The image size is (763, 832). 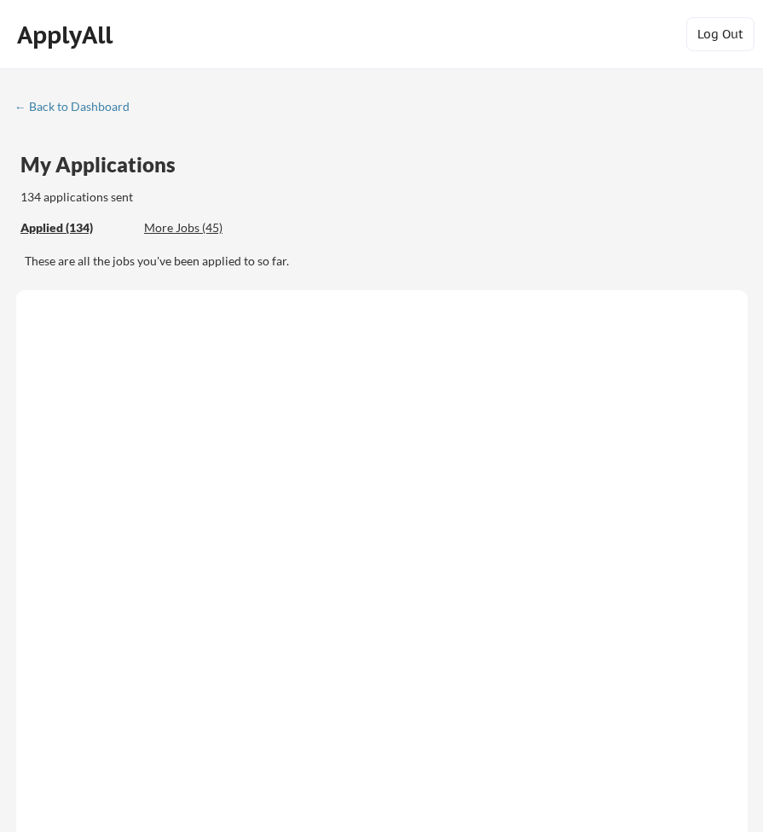 What do you see at coordinates (78, 108) in the screenshot?
I see `a: ← Back to Dashboard` at bounding box center [78, 108].